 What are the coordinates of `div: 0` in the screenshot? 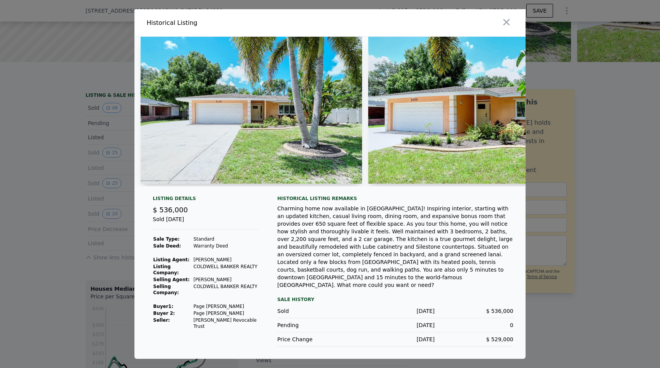 It's located at (474, 325).